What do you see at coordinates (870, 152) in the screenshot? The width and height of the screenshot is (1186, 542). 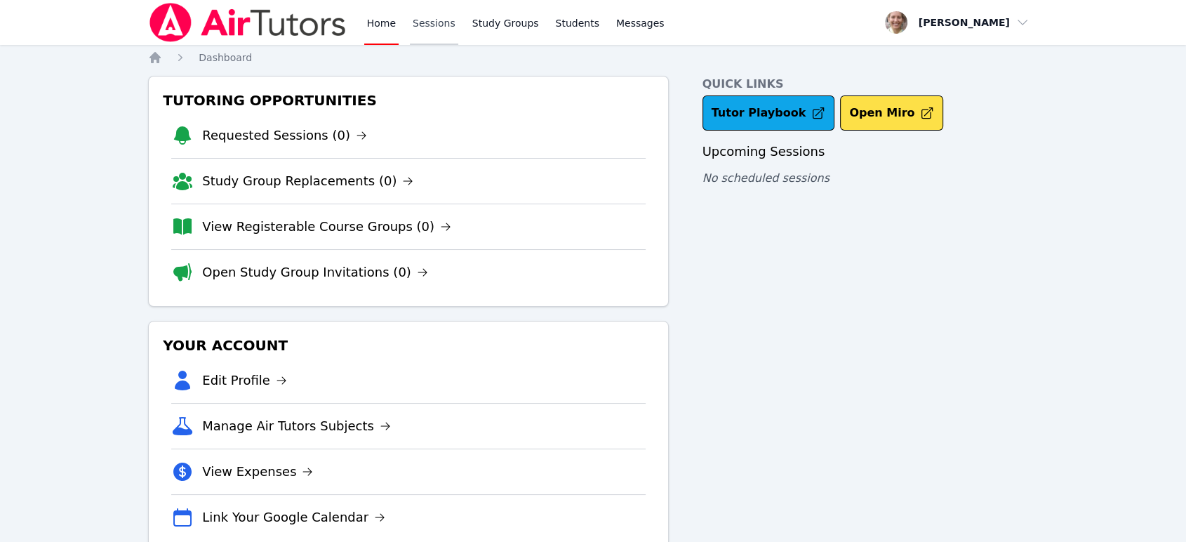 I see `h3: Upcoming Sessions` at bounding box center [870, 152].